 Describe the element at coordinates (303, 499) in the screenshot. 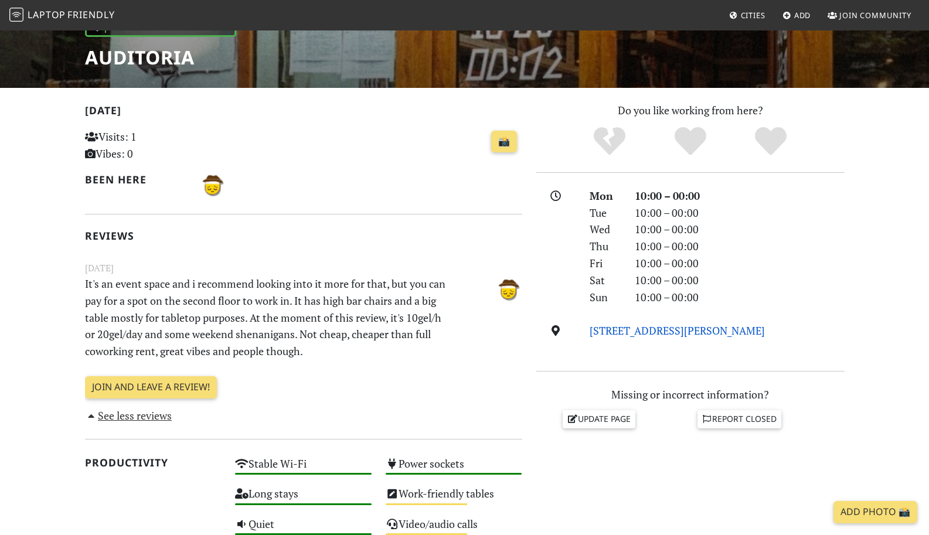

I see `div: Long stays` at that location.